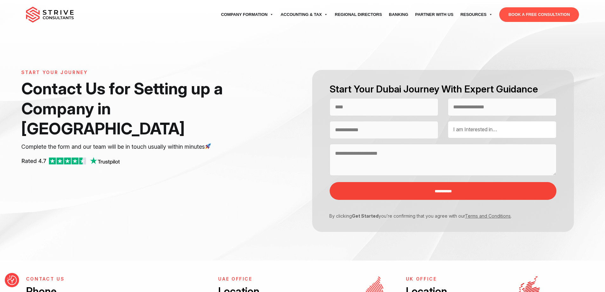  Describe the element at coordinates (477, 15) in the screenshot. I see `a: Resources` at that location.